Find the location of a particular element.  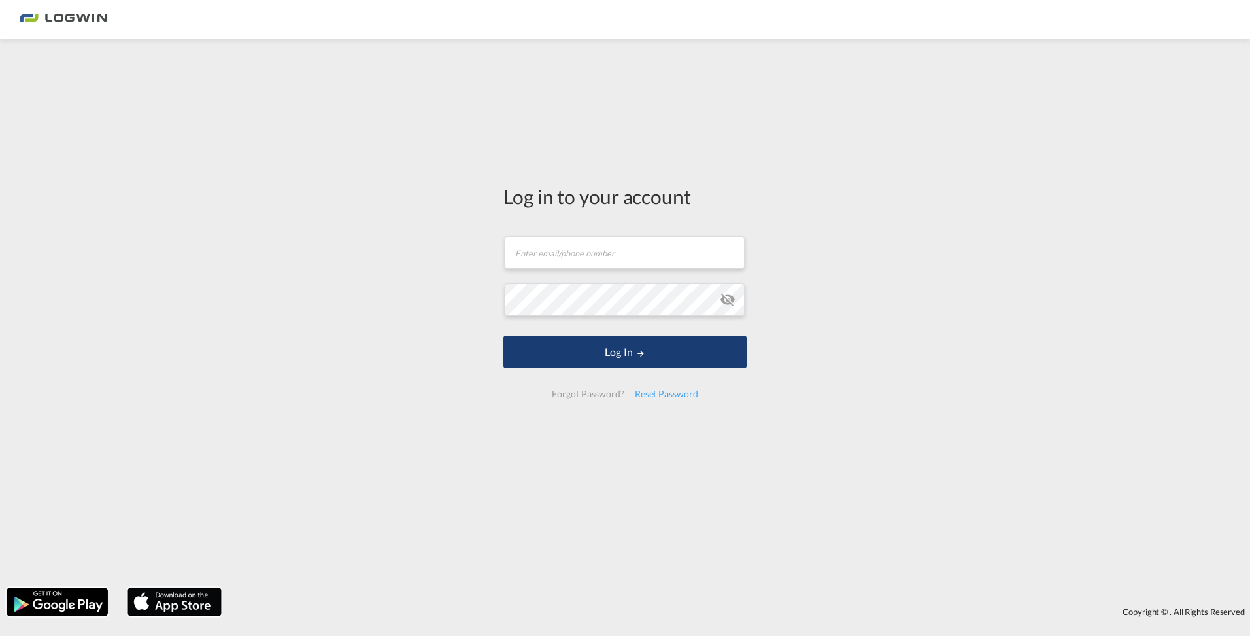

md-icon: icon-eye-off is located at coordinates (728, 300).